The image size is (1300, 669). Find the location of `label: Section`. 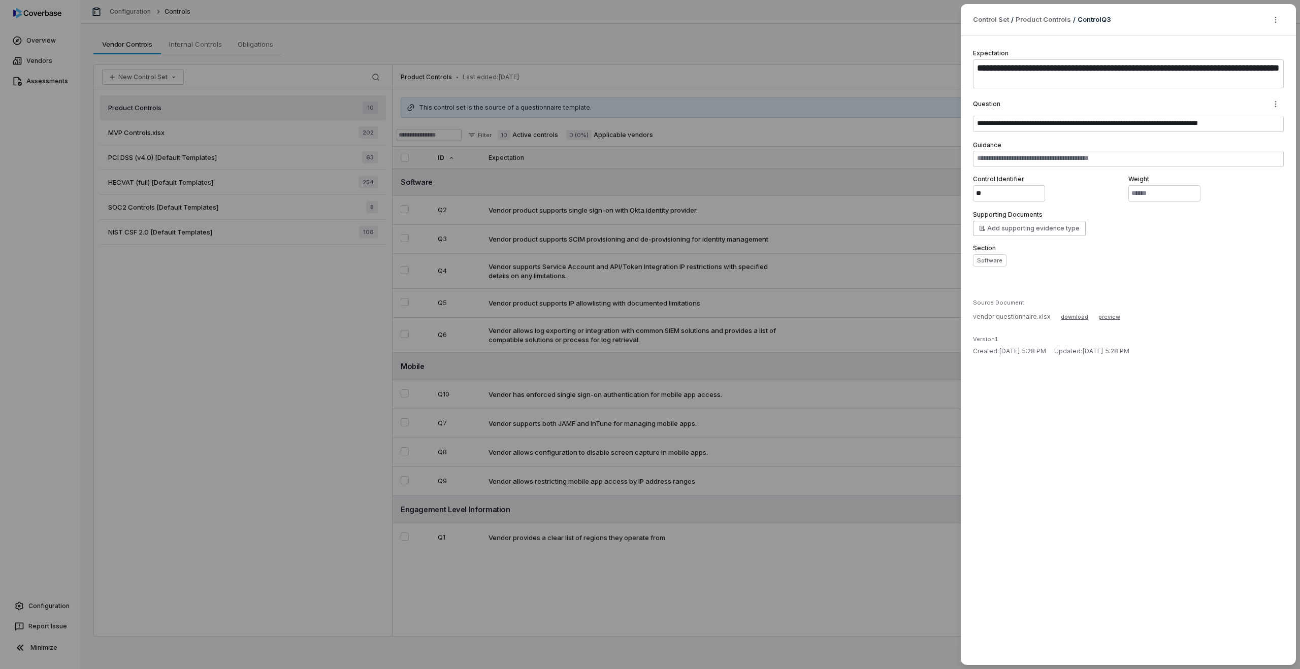

label: Section is located at coordinates (1128, 248).